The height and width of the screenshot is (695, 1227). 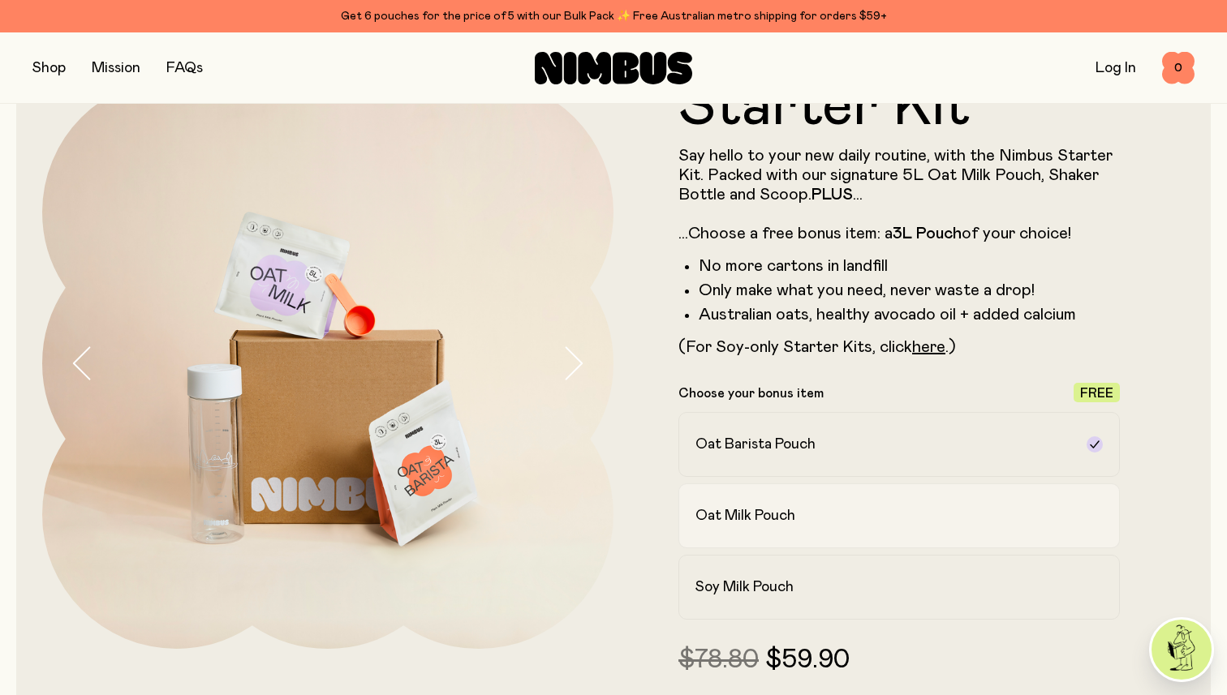 What do you see at coordinates (184, 68) in the screenshot?
I see `a: FAQs` at bounding box center [184, 68].